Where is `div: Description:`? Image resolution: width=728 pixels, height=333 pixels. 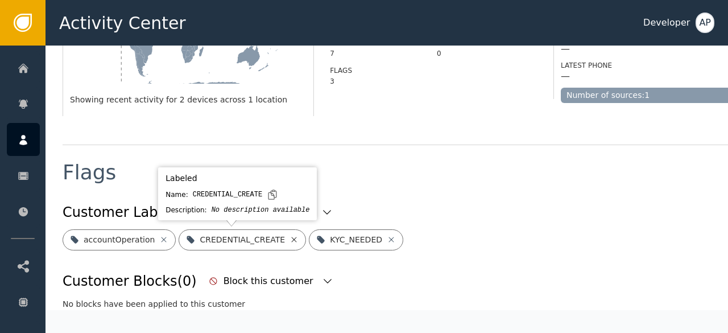
div: Description: is located at coordinates (186, 210).